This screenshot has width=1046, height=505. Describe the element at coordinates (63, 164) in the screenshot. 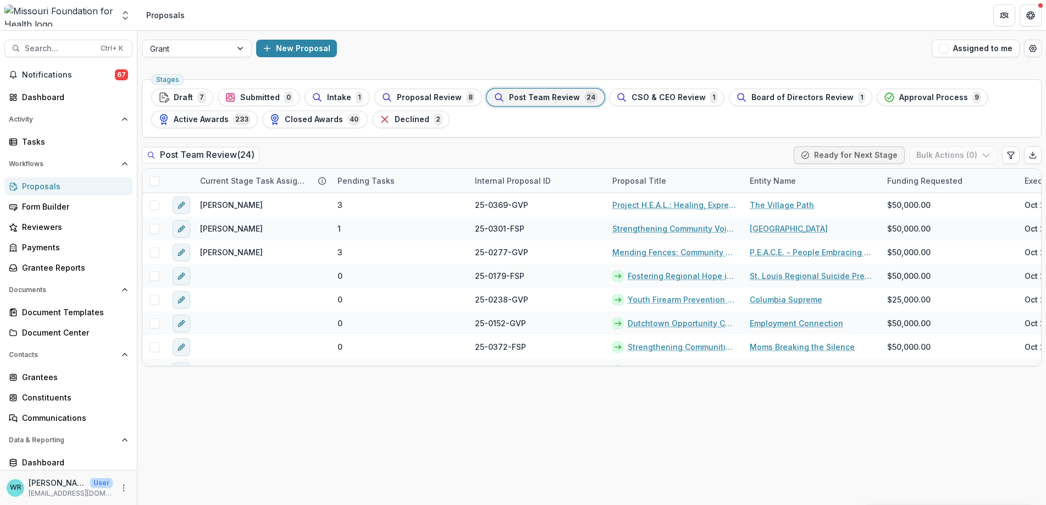

I see `span: Workflows` at that location.